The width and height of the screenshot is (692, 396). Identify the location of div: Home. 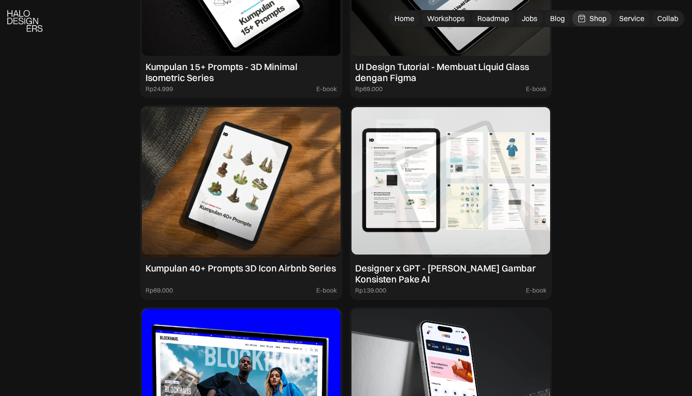
(404, 18).